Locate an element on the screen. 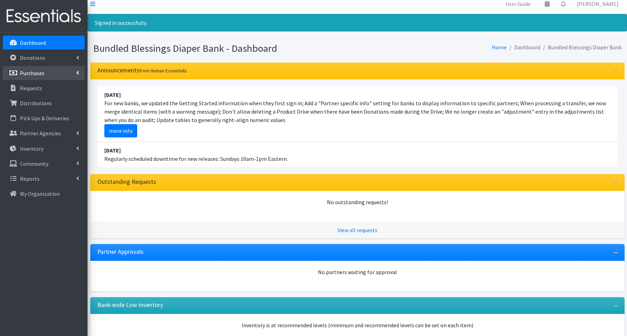  p: Partner Agencies is located at coordinates (40, 133).